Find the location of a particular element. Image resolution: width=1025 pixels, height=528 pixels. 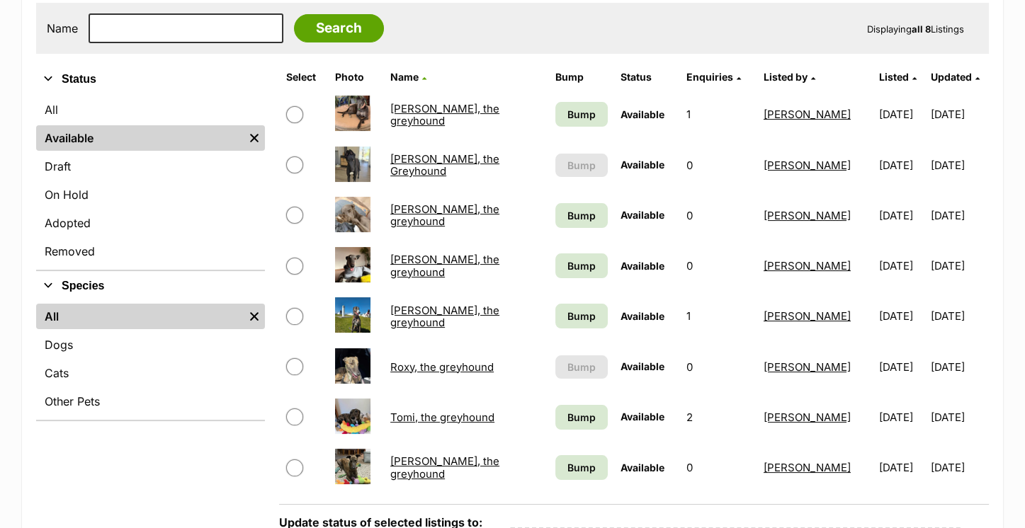

span: translation missing: en.admin.listings.index.attributes.enquiries is located at coordinates (709, 76).